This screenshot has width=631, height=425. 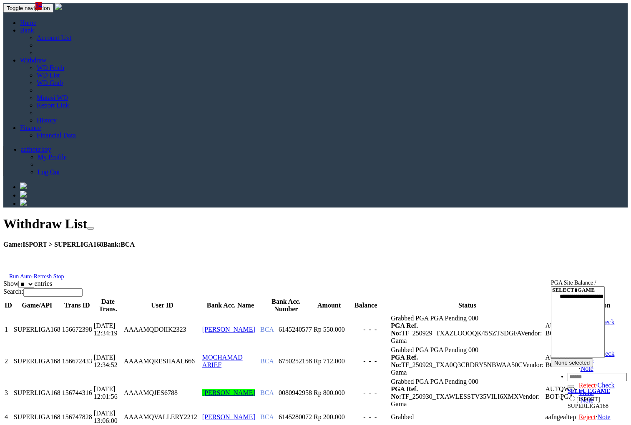 I want to click on a: Reject, so click(x=587, y=417).